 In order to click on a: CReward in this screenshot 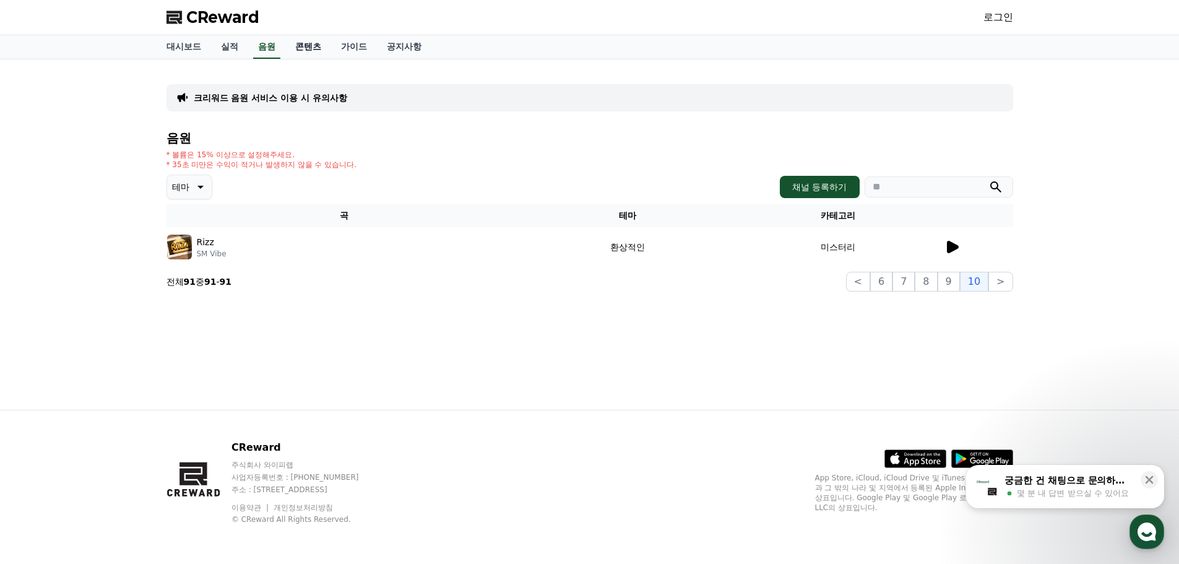, I will do `click(213, 17)`.